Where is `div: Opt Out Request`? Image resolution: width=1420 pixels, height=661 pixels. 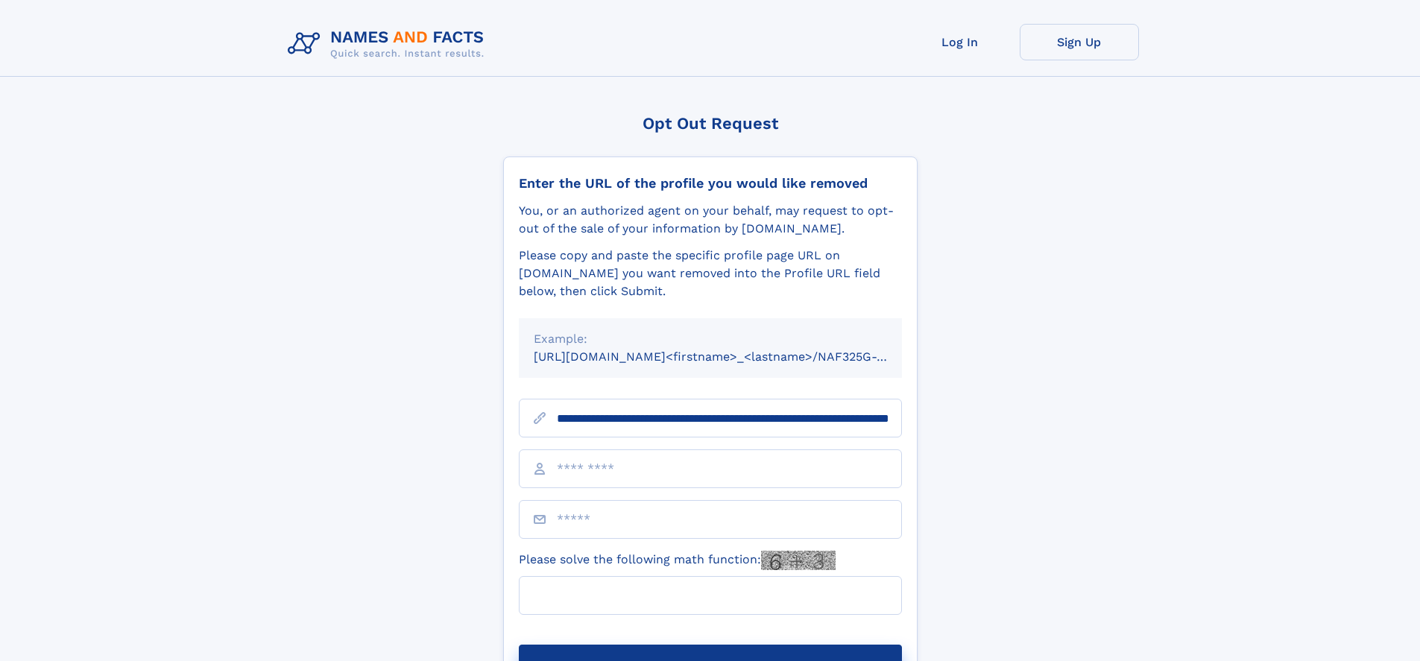 div: Opt Out Request is located at coordinates (710, 123).